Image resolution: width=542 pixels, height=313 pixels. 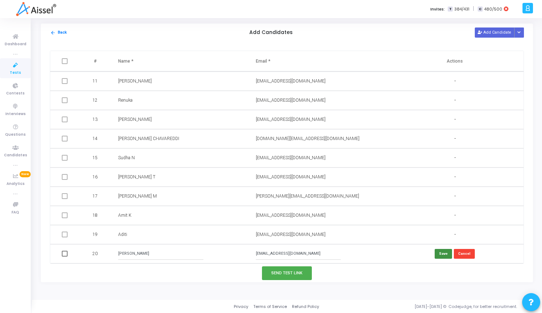 What do you see at coordinates (25, 174) in the screenshot?
I see `span: New` at bounding box center [25, 174].